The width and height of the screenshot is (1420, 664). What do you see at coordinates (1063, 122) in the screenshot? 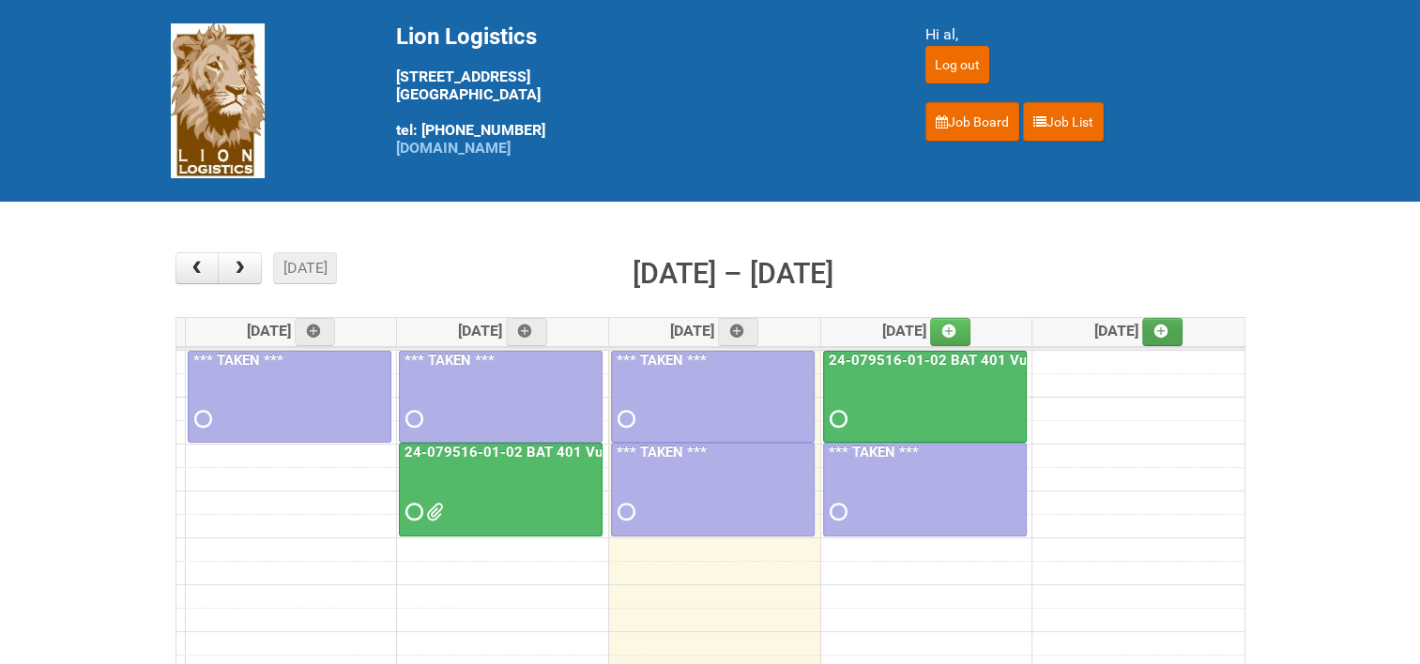
I see `a: Job List` at bounding box center [1063, 122].